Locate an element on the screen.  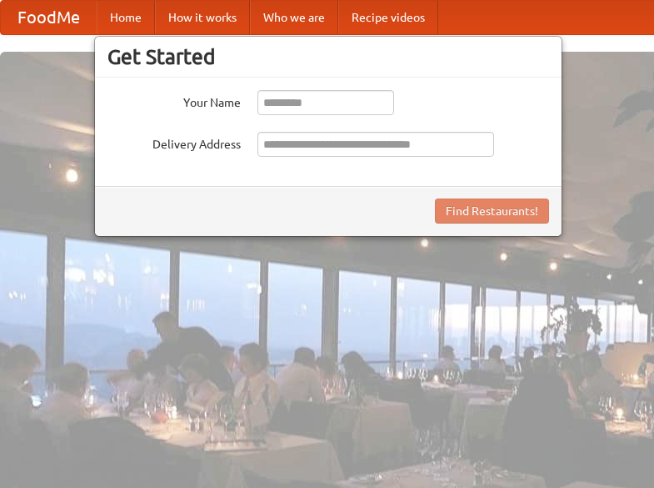
a: Home is located at coordinates (126, 18).